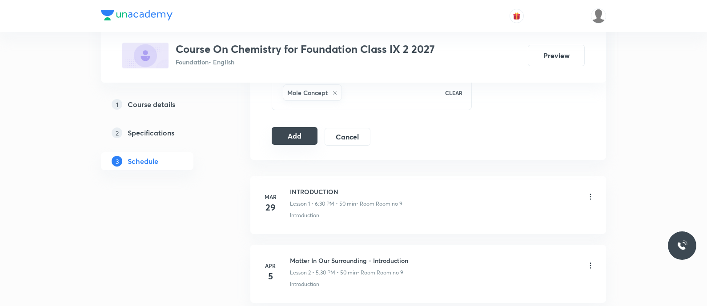  What do you see at coordinates (323, 204) in the screenshot?
I see `p: Lesson 1 • 6:30 PM • 50 min` at bounding box center [323, 204].